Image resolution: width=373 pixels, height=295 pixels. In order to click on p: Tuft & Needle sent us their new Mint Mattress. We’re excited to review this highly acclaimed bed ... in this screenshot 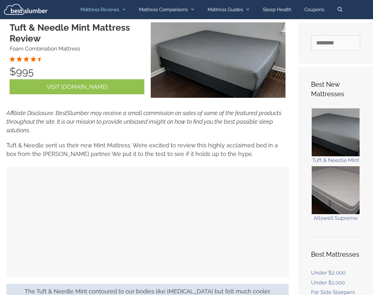, I will do `click(147, 149)`.